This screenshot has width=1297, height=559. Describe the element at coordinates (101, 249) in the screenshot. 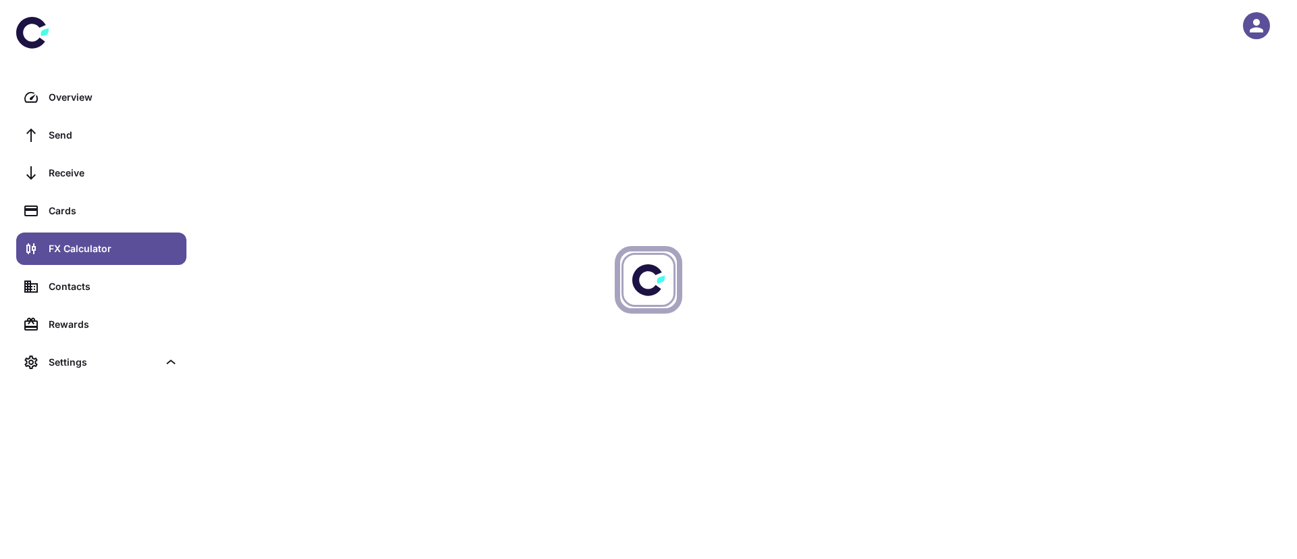

I see `a: FX Calculator` at that location.